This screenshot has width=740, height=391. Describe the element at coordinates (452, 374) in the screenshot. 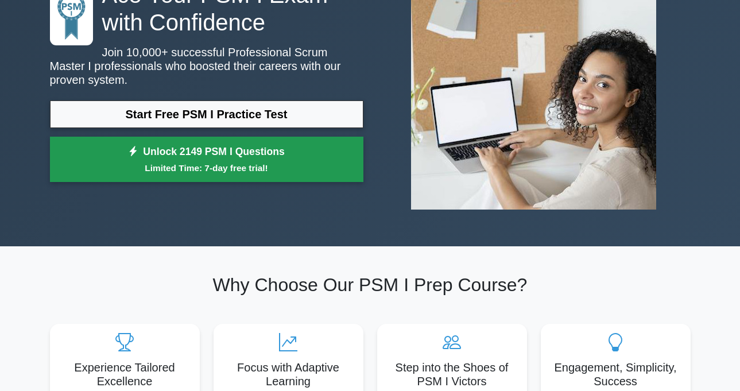

I see `h5: Step into the Shoes of PSM I Victors` at that location.